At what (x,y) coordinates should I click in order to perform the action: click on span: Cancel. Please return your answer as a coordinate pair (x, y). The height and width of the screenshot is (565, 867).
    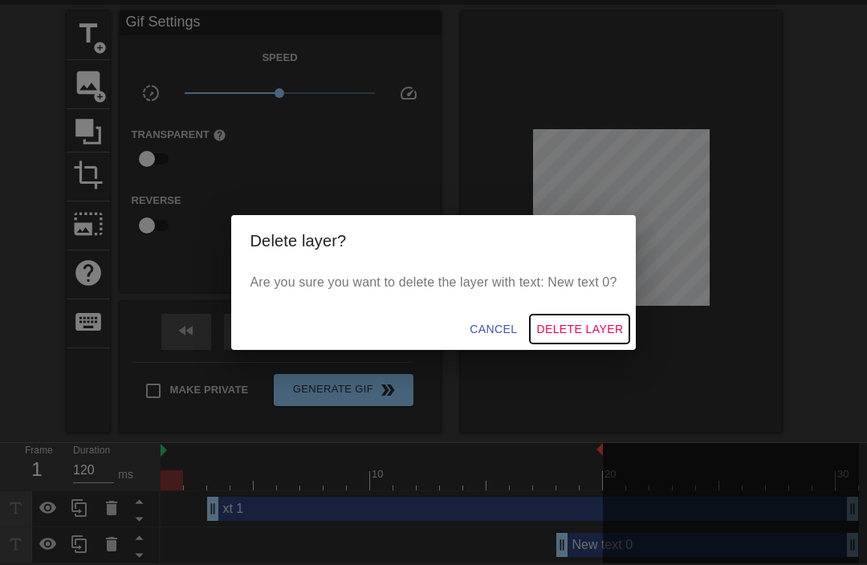
    Looking at the image, I should click on (493, 329).